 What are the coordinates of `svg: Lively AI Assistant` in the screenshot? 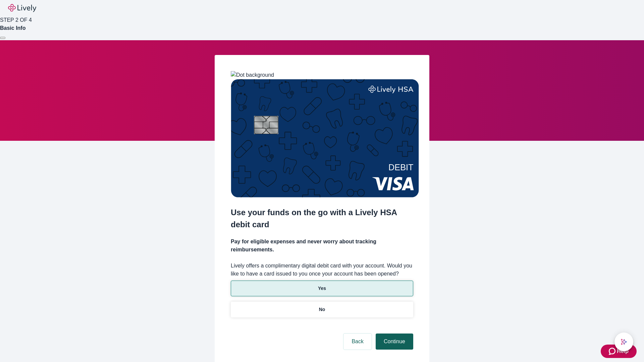 It's located at (624, 342).